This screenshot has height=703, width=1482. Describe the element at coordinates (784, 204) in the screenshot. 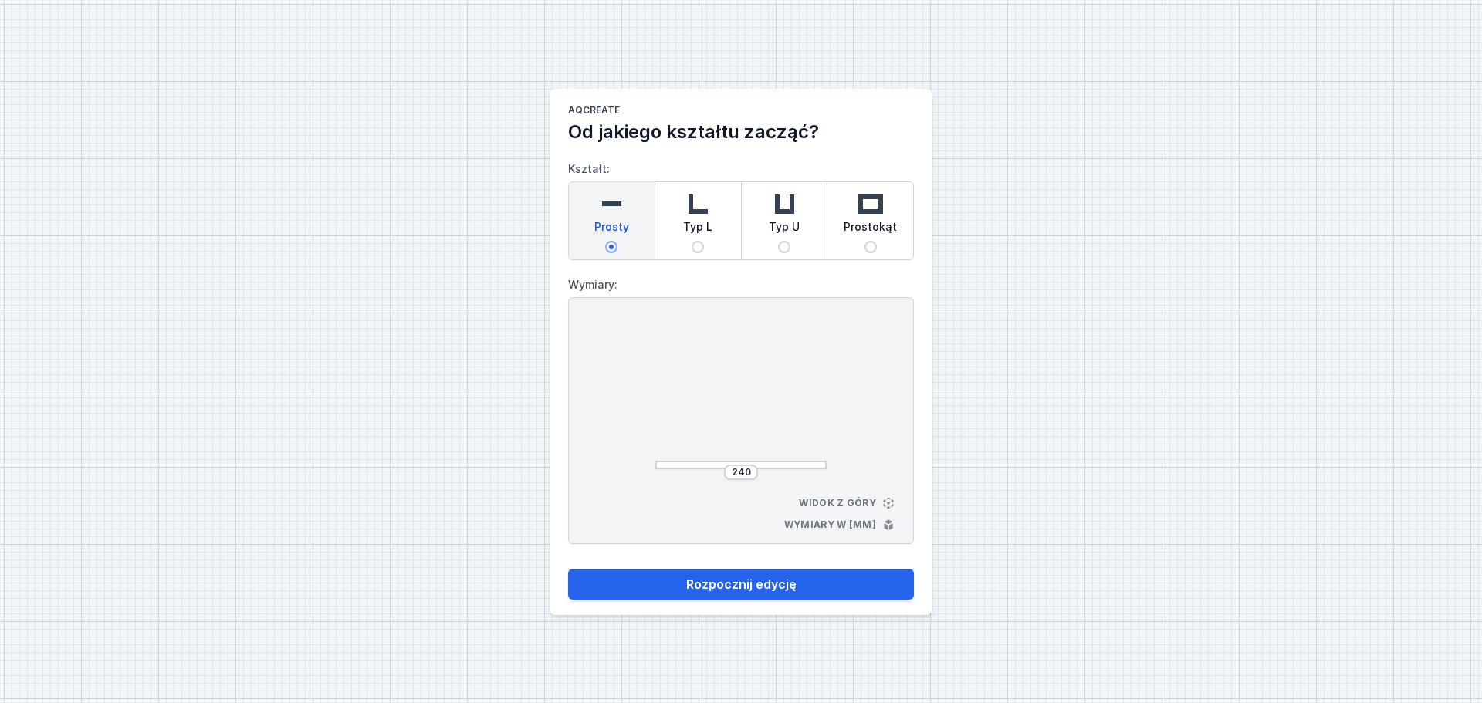

I see `img: u-shaped.svg` at that location.